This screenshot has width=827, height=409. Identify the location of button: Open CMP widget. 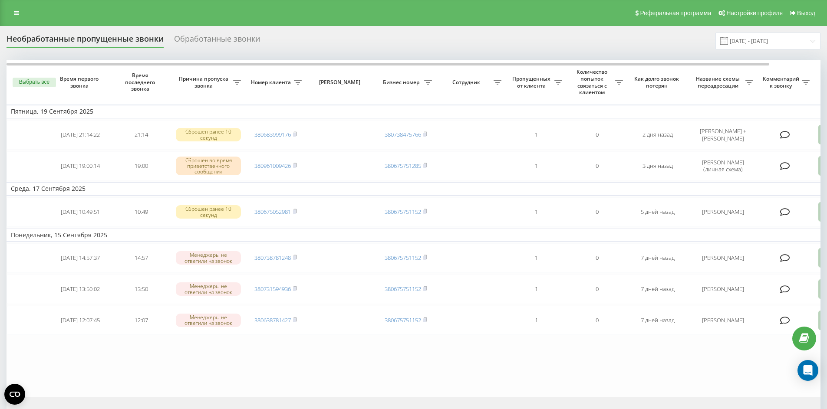
(15, 394).